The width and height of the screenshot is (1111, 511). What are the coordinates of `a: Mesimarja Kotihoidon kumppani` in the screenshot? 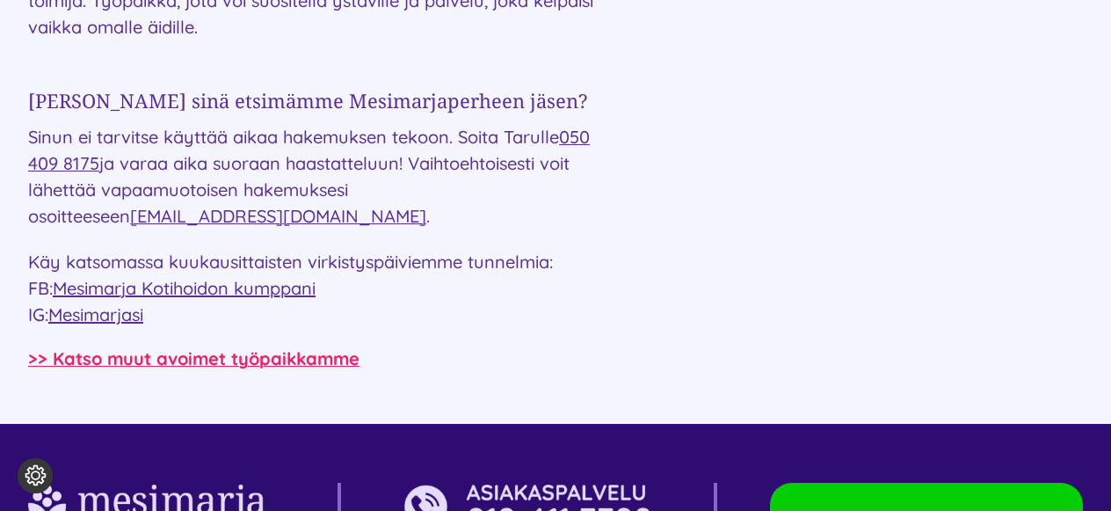 It's located at (184, 287).